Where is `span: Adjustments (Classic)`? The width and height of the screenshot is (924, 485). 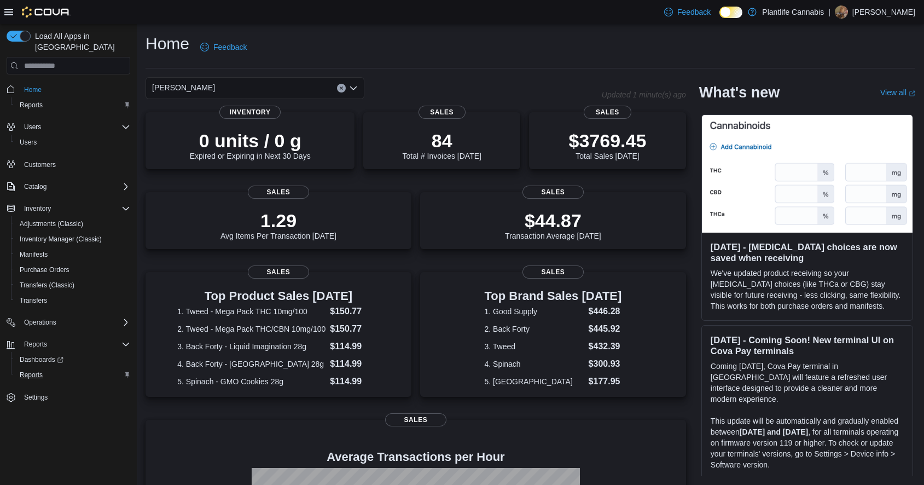
span: Adjustments (Classic) is located at coordinates (73, 224).